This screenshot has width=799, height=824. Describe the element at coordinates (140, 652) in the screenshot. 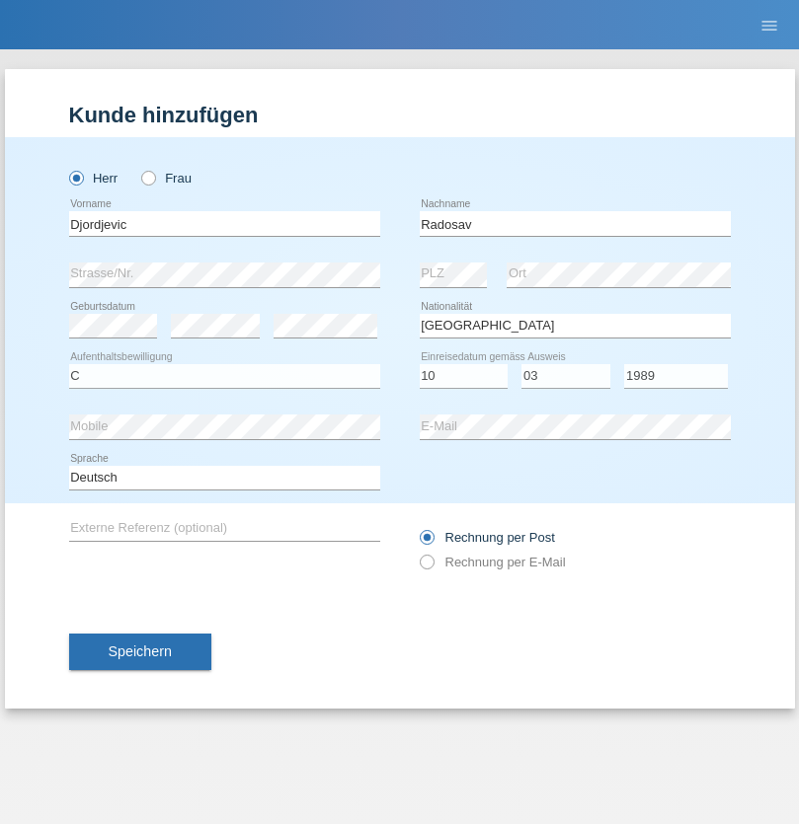

I see `span: Speichern` at that location.